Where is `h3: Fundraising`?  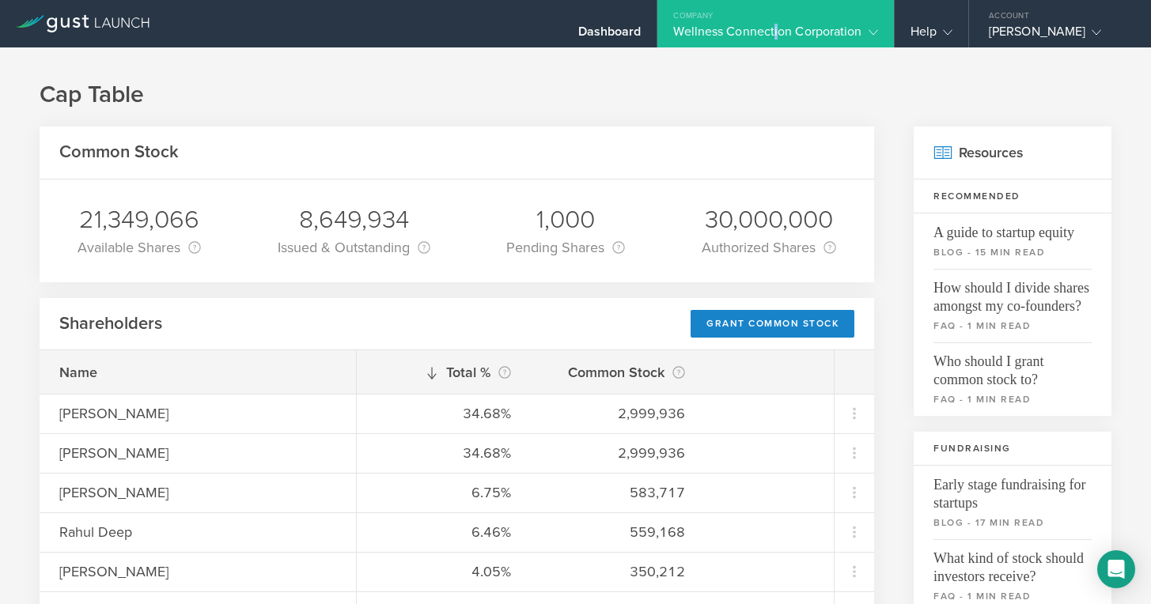
h3: Fundraising is located at coordinates (1013, 449).